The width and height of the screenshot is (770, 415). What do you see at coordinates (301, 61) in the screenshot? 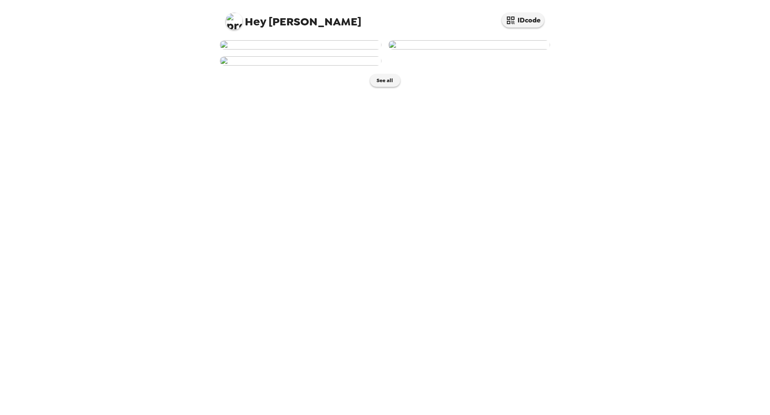
I see `img: user-272580` at bounding box center [301, 61].